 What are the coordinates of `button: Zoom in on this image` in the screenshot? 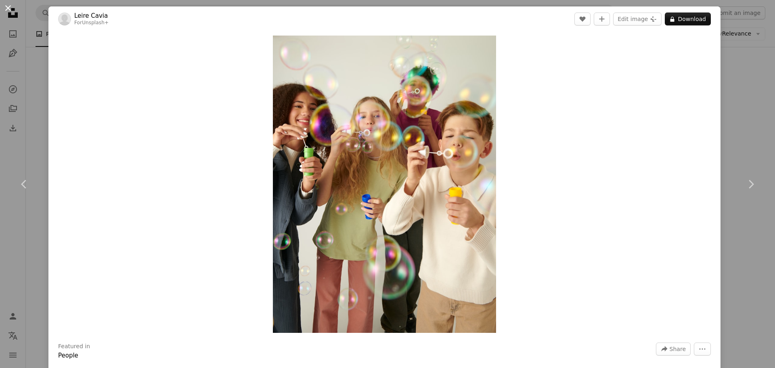 It's located at (384, 184).